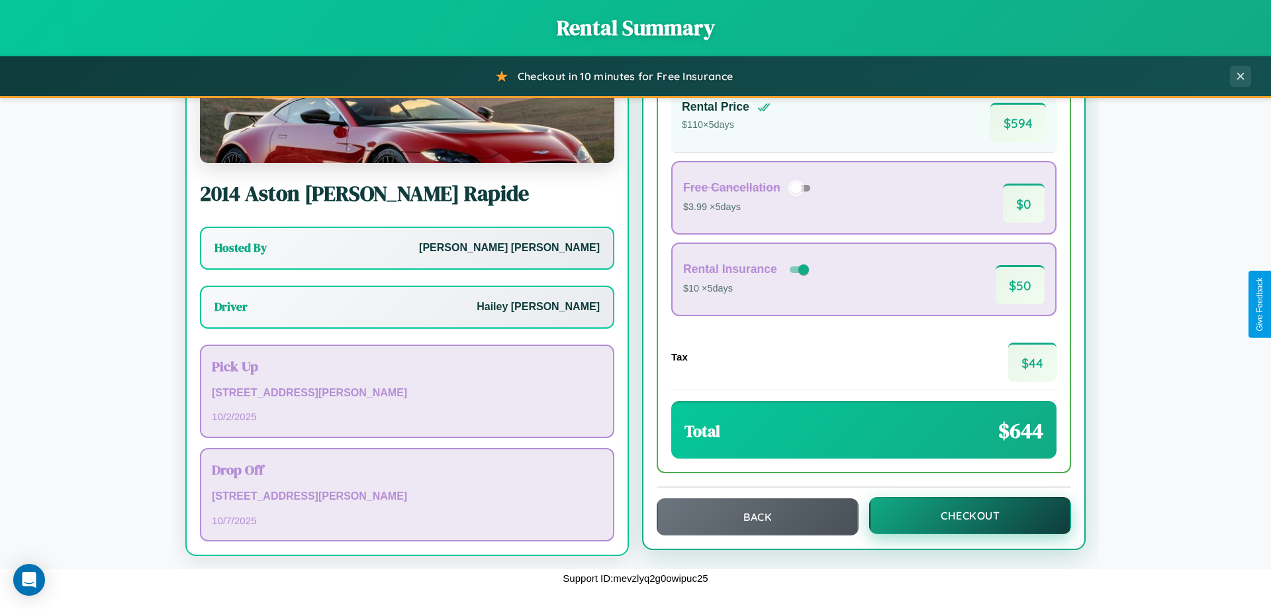  What do you see at coordinates (726, 125) in the screenshot?
I see `p: $ 110 × 5 days` at bounding box center [726, 125].